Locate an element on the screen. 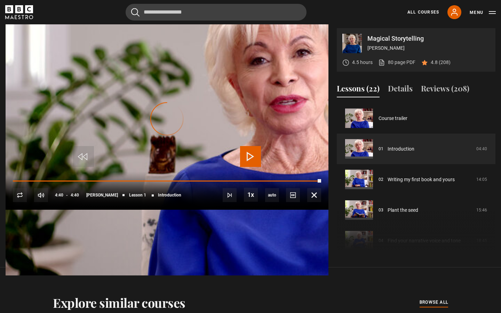 Image resolution: width=501 pixels, height=313 pixels. span: auto is located at coordinates (272, 195).